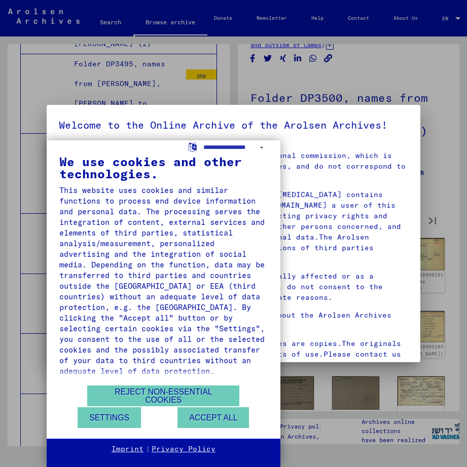 Image resolution: width=467 pixels, height=467 pixels. Describe the element at coordinates (213, 417) in the screenshot. I see `button: Accept all` at that location.